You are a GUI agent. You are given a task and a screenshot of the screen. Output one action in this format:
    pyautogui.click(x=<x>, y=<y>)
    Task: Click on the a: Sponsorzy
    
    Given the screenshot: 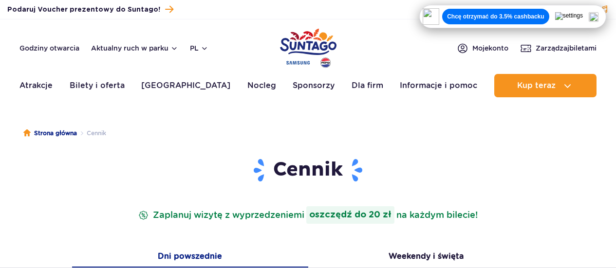 What is the action you would take?
    pyautogui.click(x=313, y=86)
    